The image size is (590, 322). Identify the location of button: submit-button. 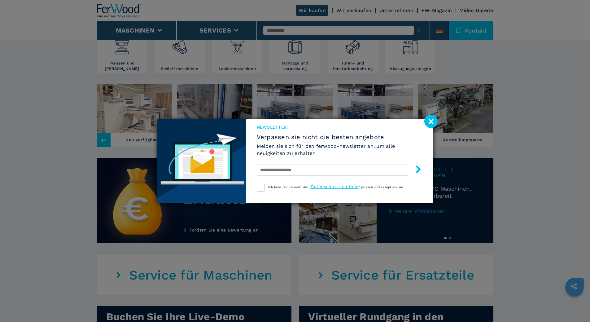
(415, 170).